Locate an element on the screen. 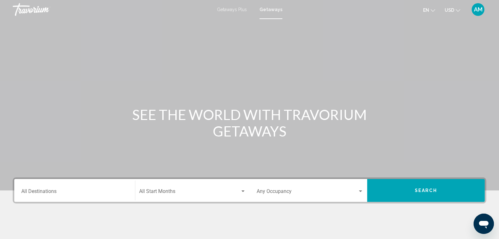 The width and height of the screenshot is (499, 239). span: USD is located at coordinates (450, 10).